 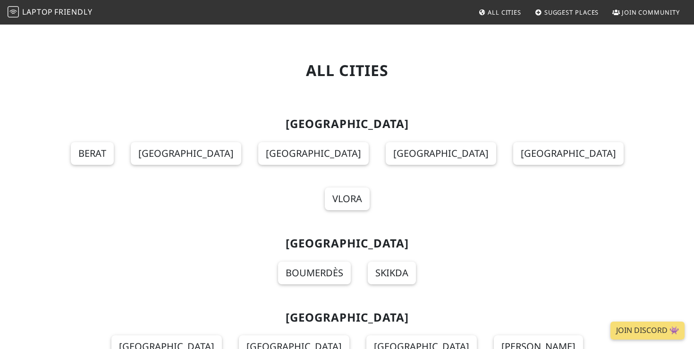 What do you see at coordinates (13, 12) in the screenshot?
I see `img: LaptopFriendly` at bounding box center [13, 12].